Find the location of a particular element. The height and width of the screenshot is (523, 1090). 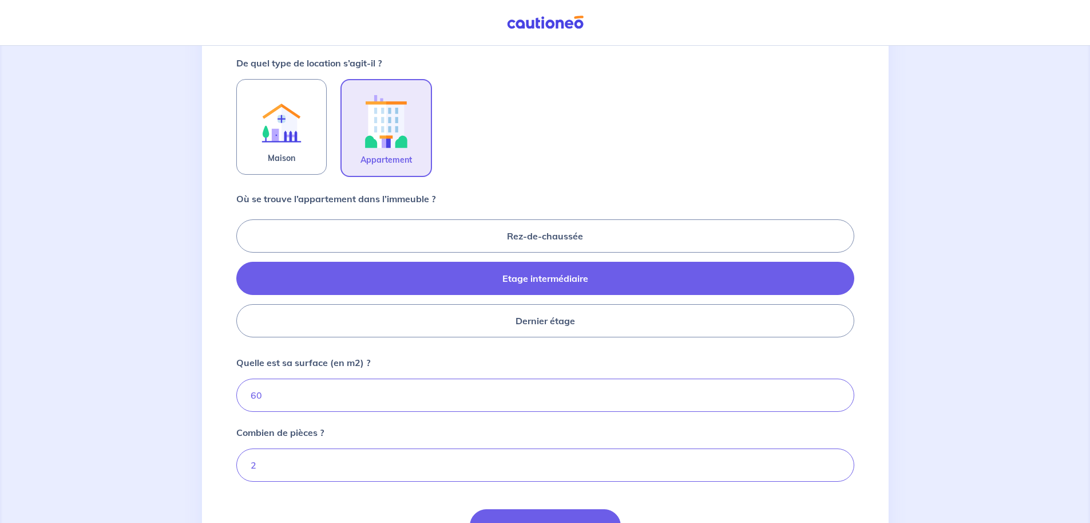

input: Ex: 1 is located at coordinates (545, 465).